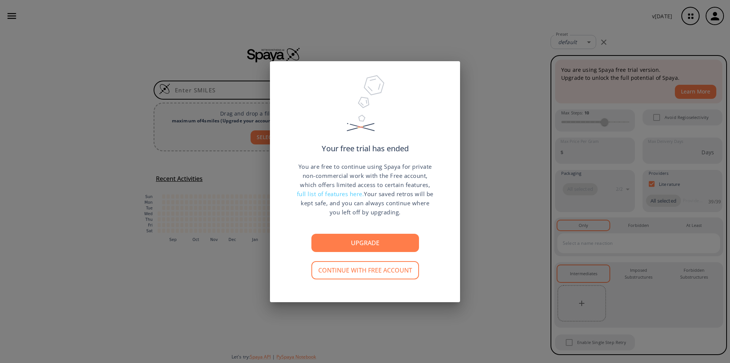 The image size is (730, 363). I want to click on img: Trial Ended, so click(365, 109).